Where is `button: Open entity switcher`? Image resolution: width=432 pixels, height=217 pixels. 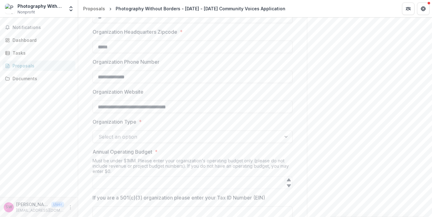
button: Open entity switcher is located at coordinates (71, 9).